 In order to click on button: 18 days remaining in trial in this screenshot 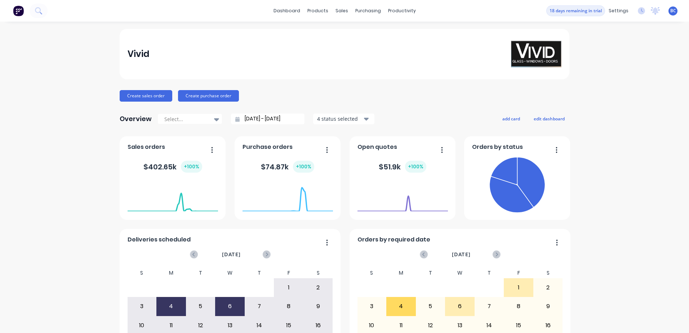, I will do `click(576, 11)`.